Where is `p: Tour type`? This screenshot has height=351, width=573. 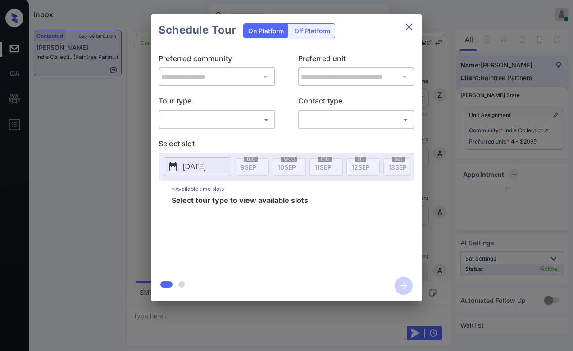 p: Tour type is located at coordinates (217, 103).